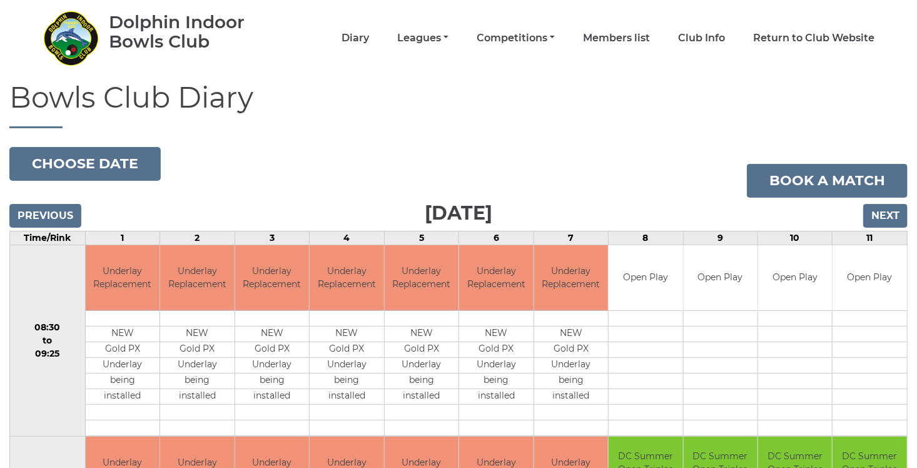  Describe the element at coordinates (814, 38) in the screenshot. I see `a: Return to Club Website` at that location.